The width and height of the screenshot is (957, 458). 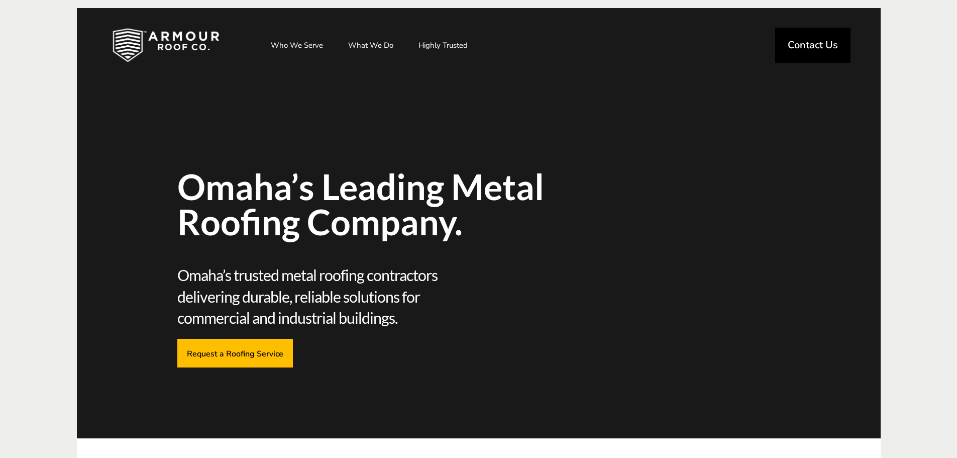 I want to click on span: Omaha’s trusted metal roofing contractors delivering durable, reliable solutions for commercial a..., so click(x=326, y=296).